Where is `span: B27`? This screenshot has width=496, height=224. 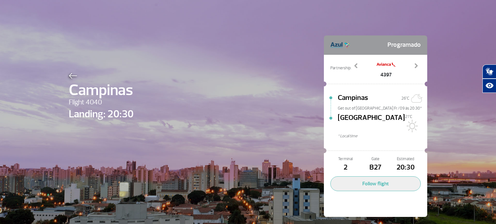 span: B27 is located at coordinates (375, 168).